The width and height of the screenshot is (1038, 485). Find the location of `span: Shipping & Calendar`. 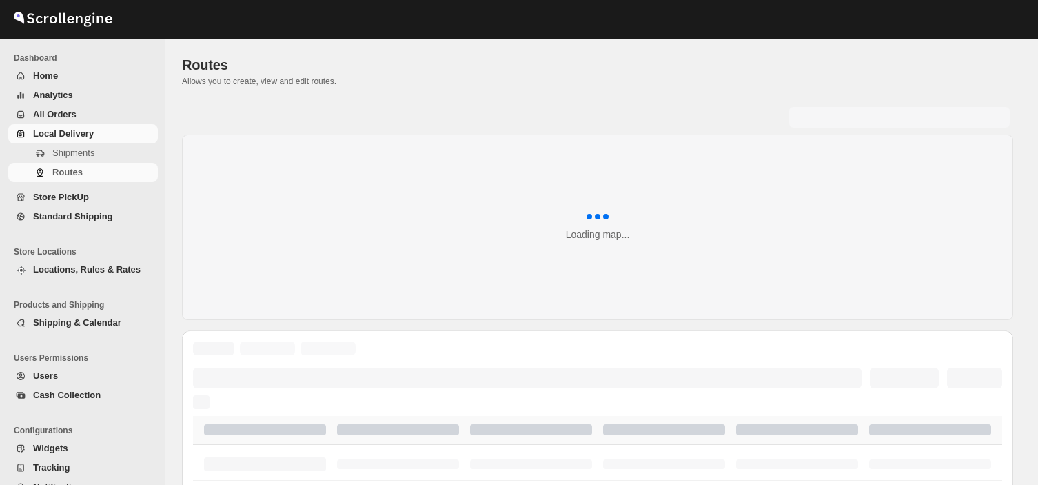

span: Shipping & Calendar is located at coordinates (77, 322).